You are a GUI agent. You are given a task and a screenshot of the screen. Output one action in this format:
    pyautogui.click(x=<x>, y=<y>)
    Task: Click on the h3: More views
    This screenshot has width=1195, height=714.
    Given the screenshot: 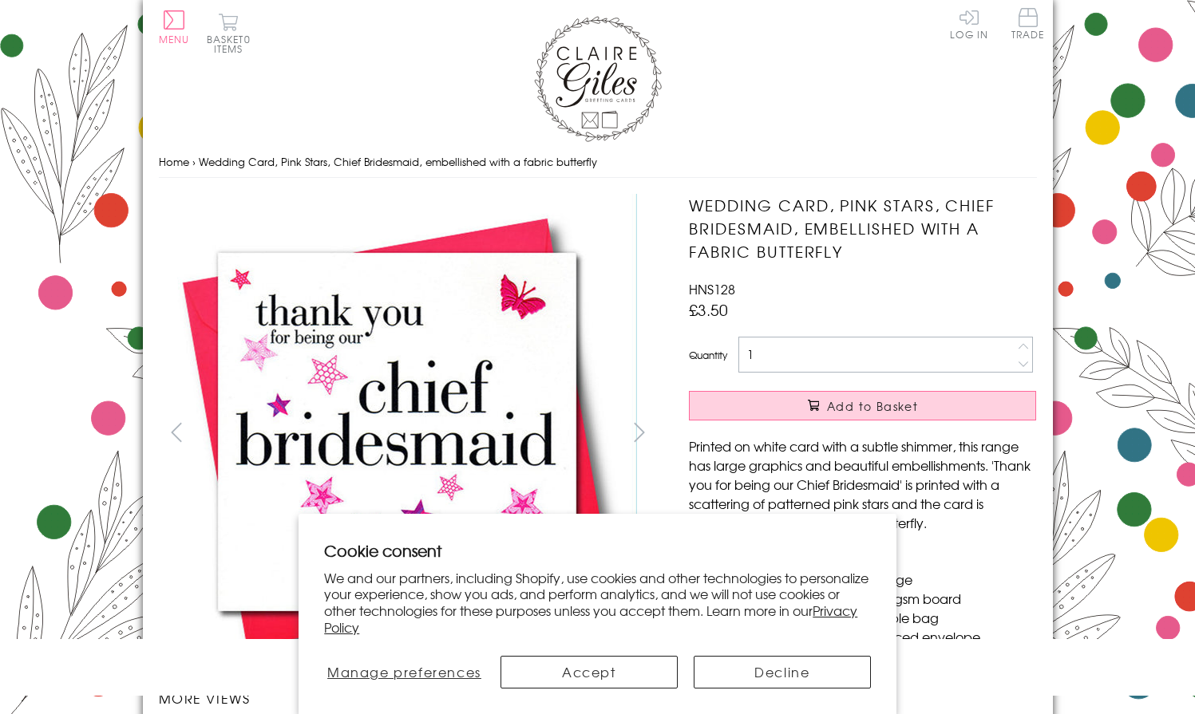 What is the action you would take?
    pyautogui.click(x=408, y=698)
    